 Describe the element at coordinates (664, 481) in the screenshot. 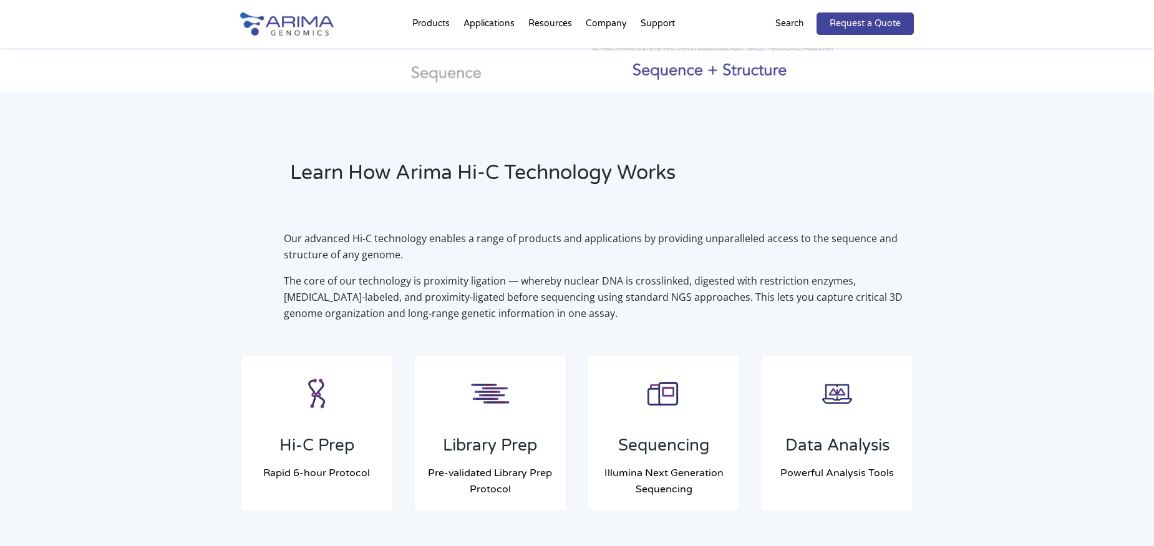

I see `h4: Illumina Next Generation Sequencing` at that location.